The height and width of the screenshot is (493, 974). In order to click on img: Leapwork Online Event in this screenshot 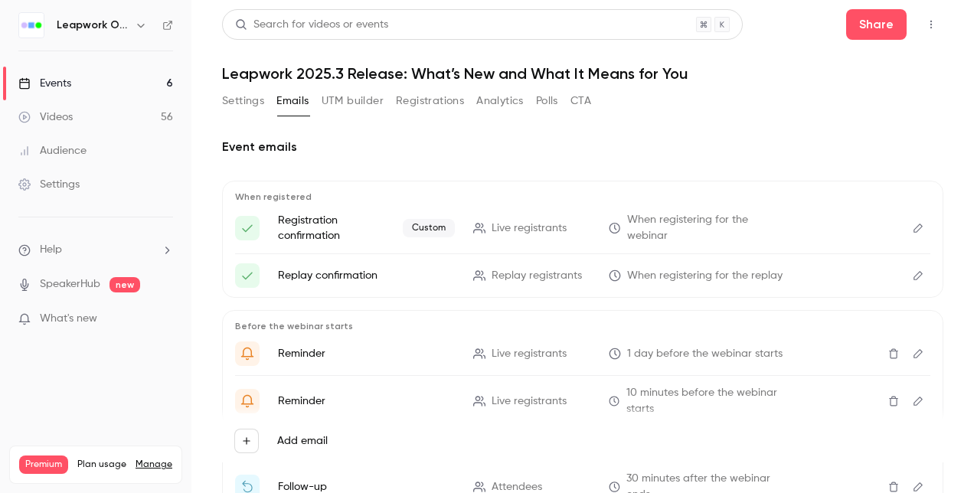, I will do `click(31, 25)`.